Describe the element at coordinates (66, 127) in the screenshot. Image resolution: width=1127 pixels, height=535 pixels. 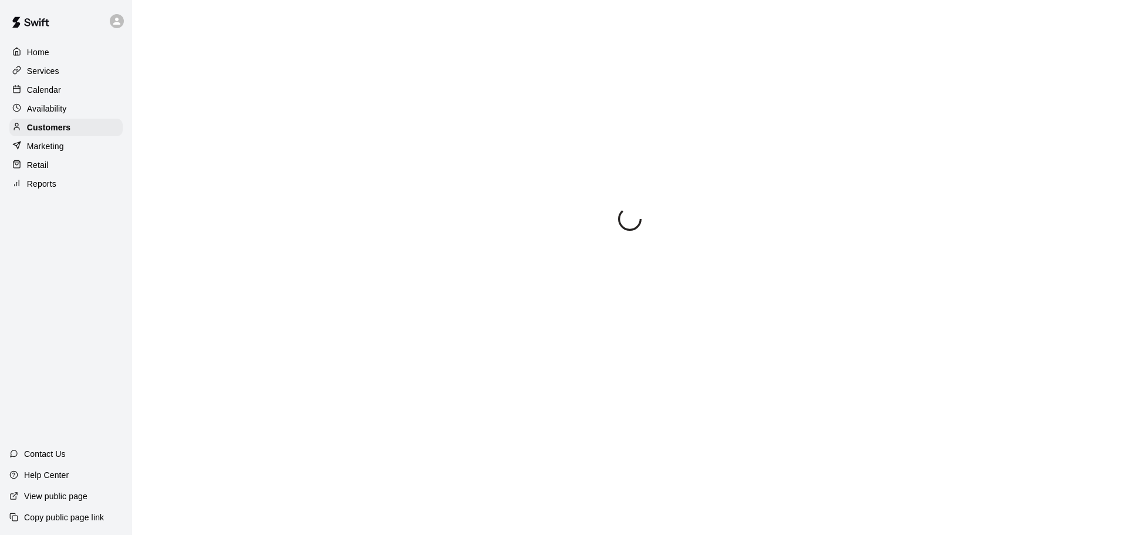
I see `a: Customers` at that location.